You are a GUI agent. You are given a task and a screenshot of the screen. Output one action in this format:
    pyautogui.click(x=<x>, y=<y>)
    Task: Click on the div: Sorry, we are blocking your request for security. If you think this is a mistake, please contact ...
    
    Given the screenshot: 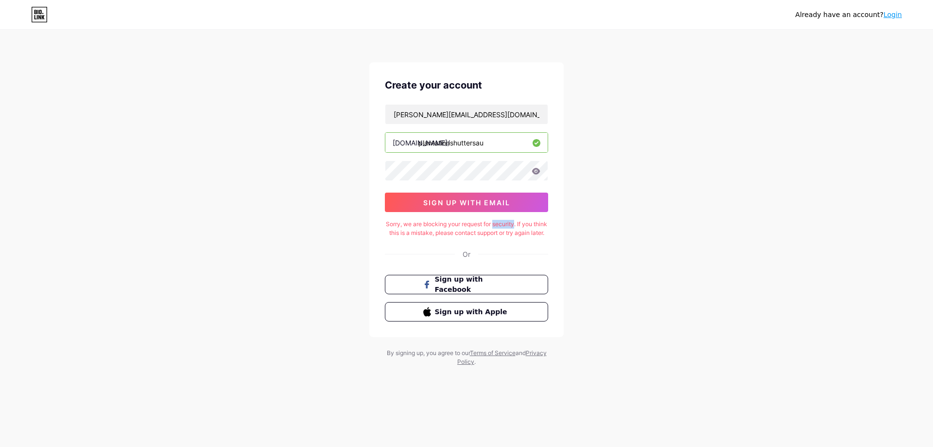 What is the action you would take?
    pyautogui.click(x=466, y=228)
    